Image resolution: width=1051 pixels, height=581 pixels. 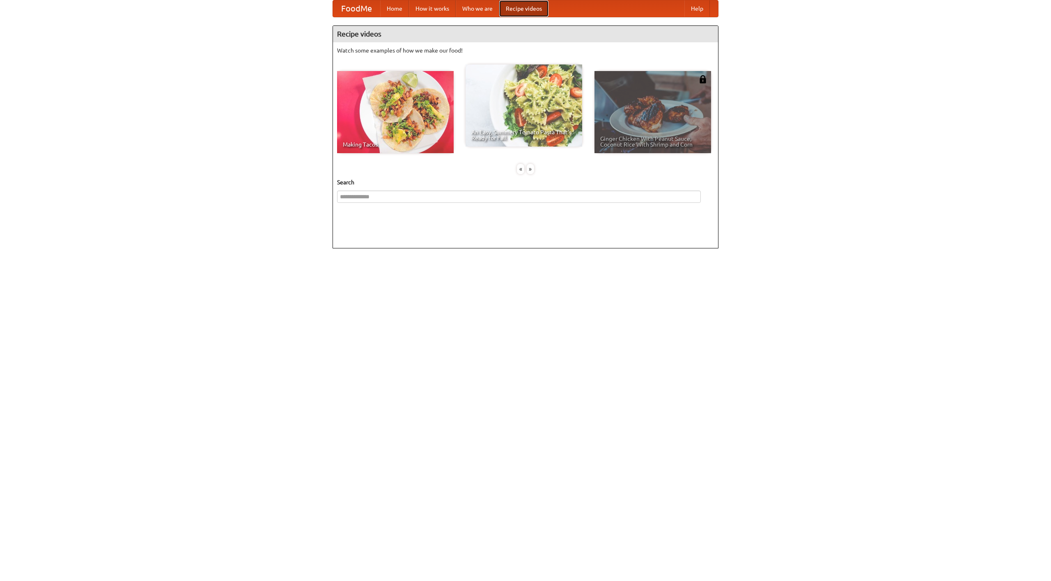 What do you see at coordinates (697, 9) in the screenshot?
I see `a: Help` at bounding box center [697, 9].